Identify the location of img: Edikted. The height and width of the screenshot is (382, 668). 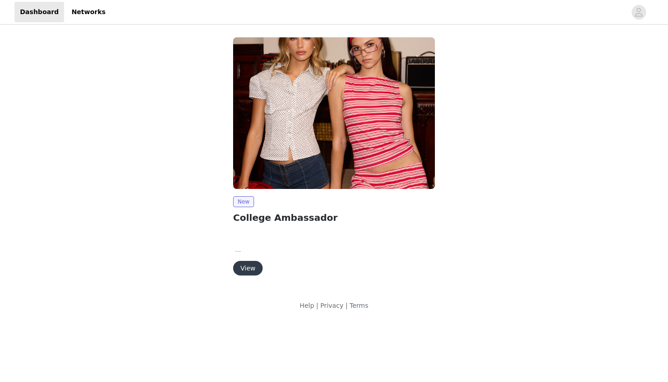
(334, 113).